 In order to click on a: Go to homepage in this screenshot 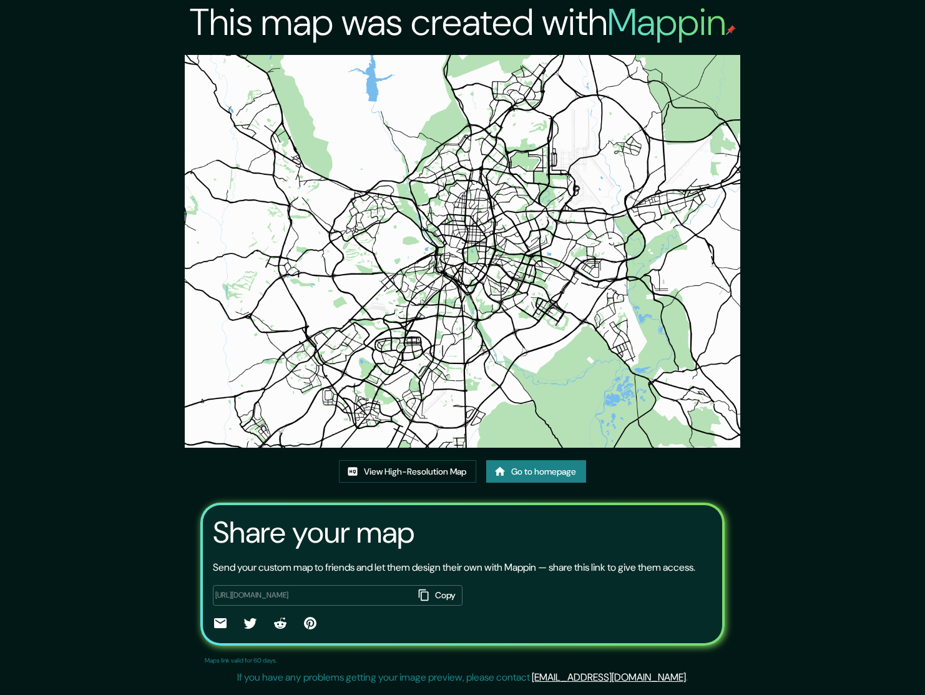, I will do `click(536, 471)`.